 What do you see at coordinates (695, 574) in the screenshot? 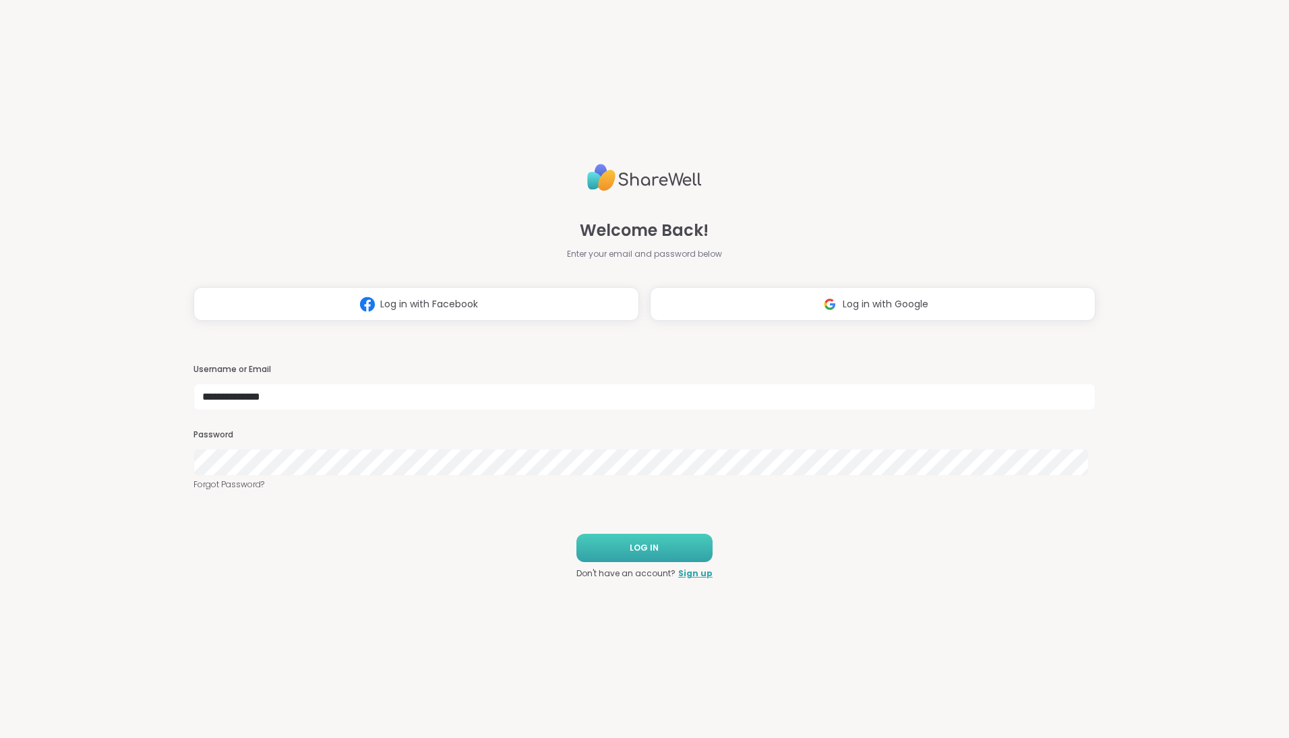
I see `a: Sign up` at bounding box center [695, 574].